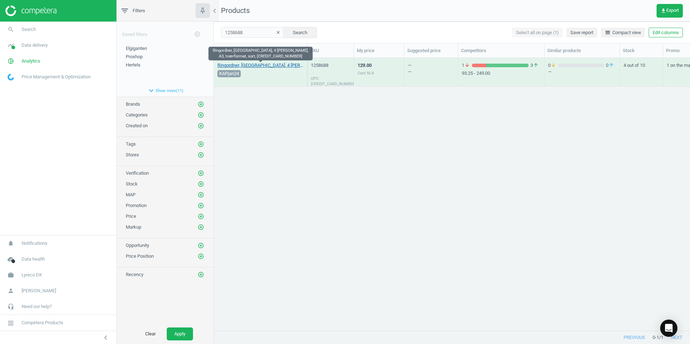 This screenshot has width=690, height=344. Describe the element at coordinates (11, 29) in the screenshot. I see `i: search` at that location.